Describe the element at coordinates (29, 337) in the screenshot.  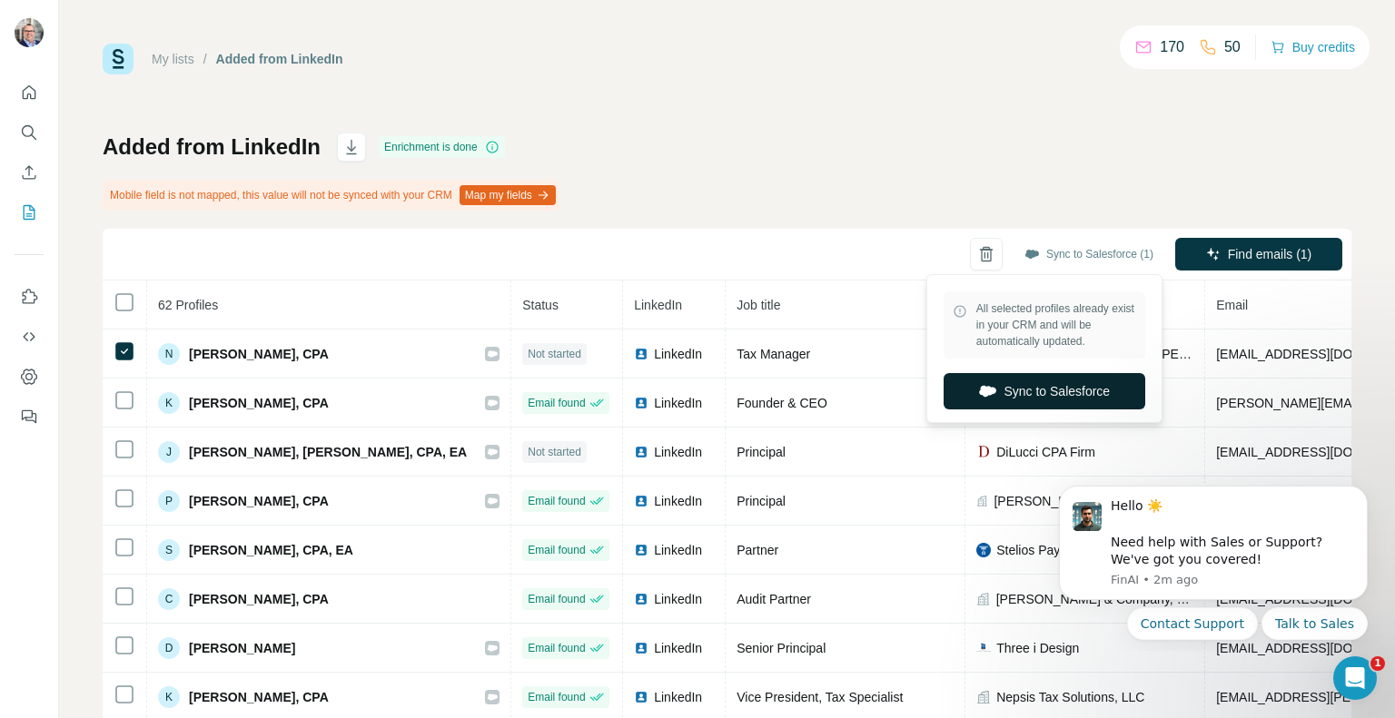
I see `button: Use Surfe API` at that location.